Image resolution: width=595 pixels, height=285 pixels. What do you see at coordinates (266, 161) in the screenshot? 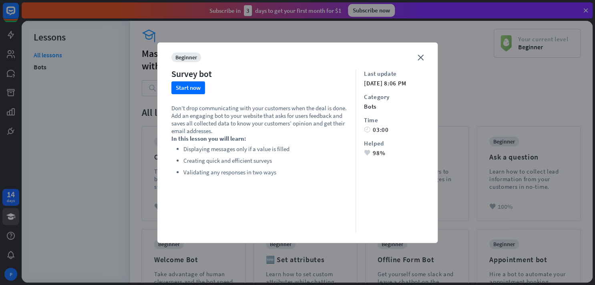
I see `li: Creating quick and efficient surveys` at bounding box center [266, 161].